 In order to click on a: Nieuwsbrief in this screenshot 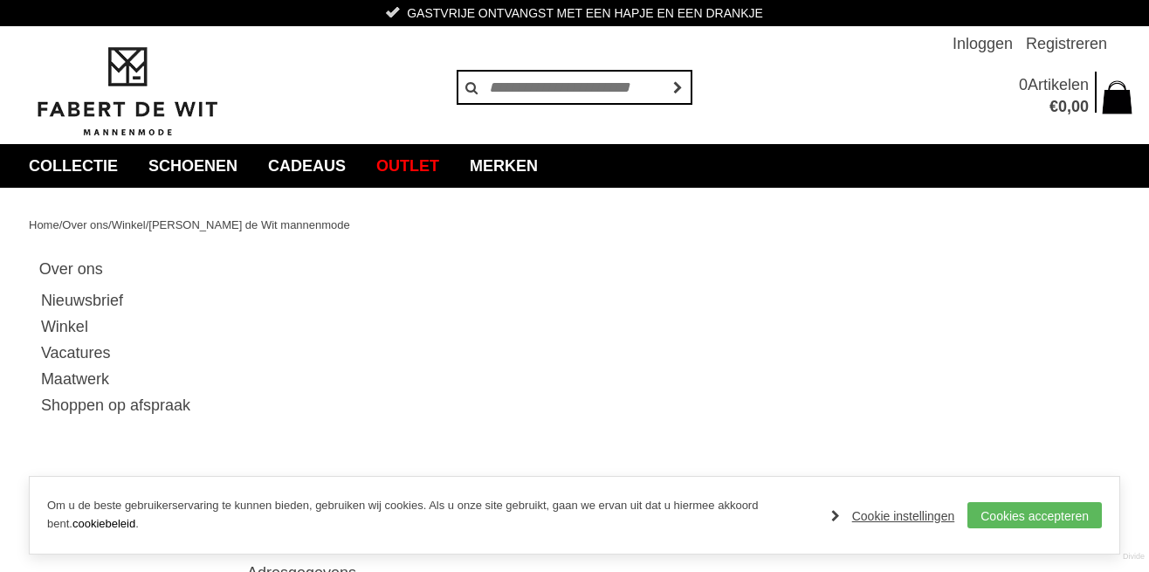, I will do `click(132, 300)`.